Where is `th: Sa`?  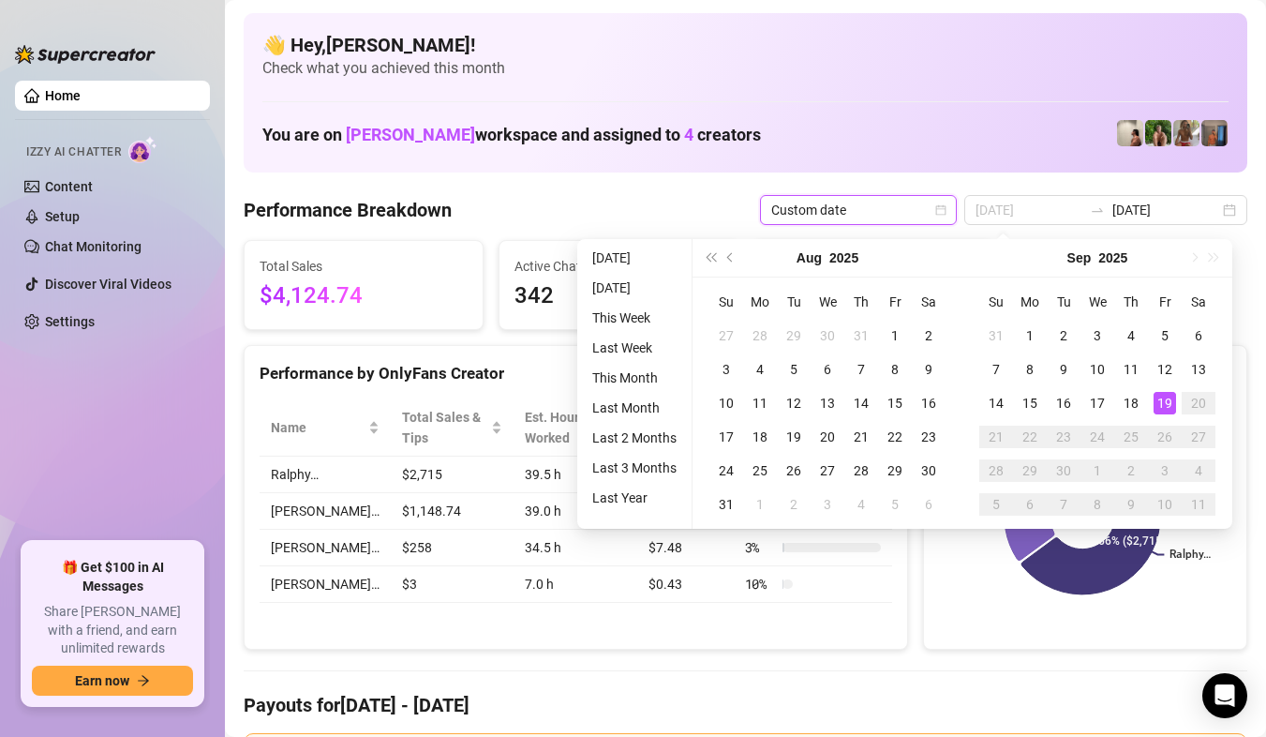 th: Sa is located at coordinates (1199, 302).